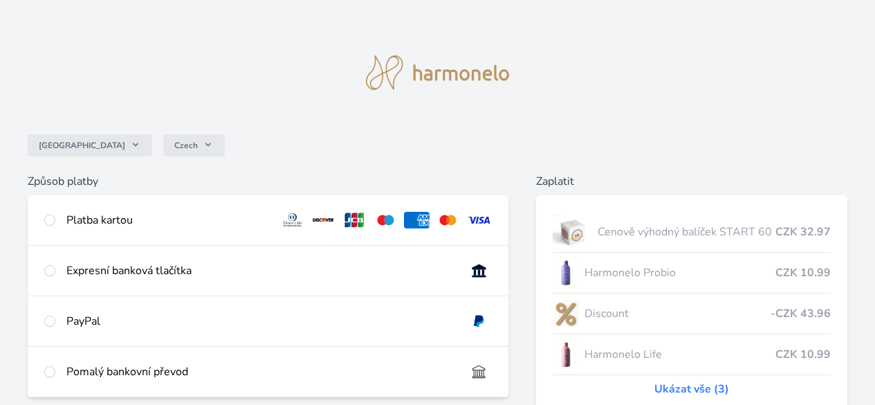 The image size is (875, 405). Describe the element at coordinates (692, 389) in the screenshot. I see `a: Ukázat vše (3)` at that location.